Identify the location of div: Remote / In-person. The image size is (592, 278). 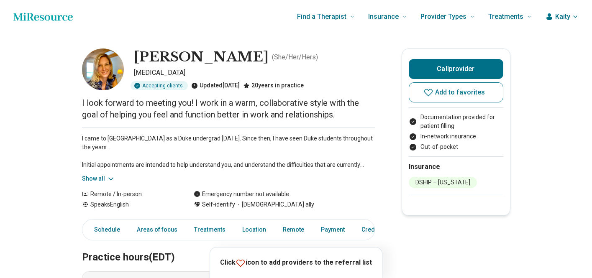
(129, 194).